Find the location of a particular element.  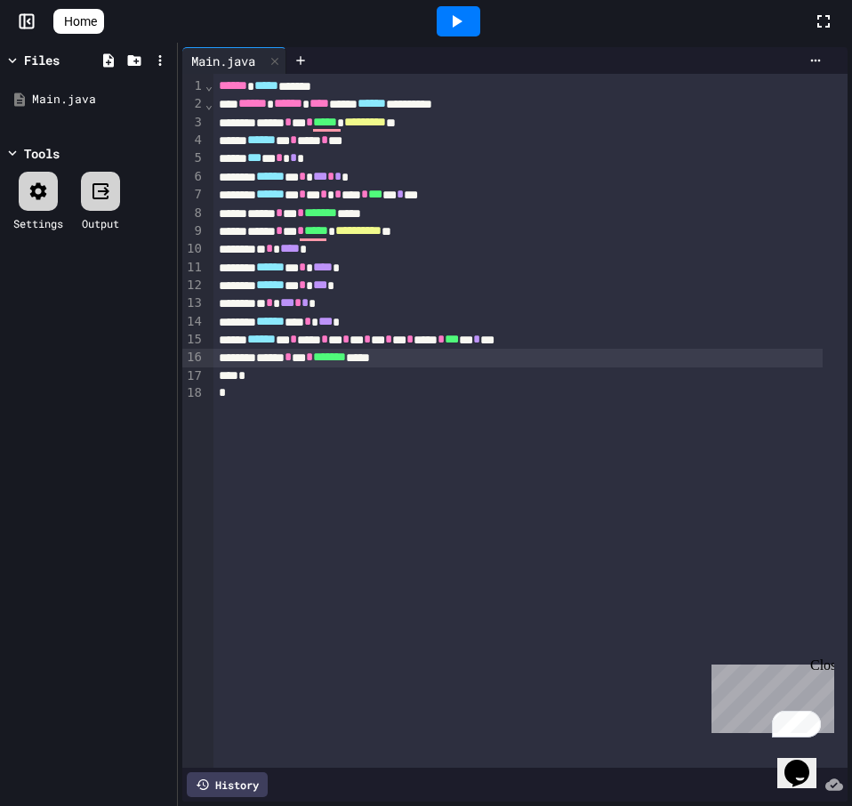

div: Chat with us now!Close is located at coordinates (65, 60).